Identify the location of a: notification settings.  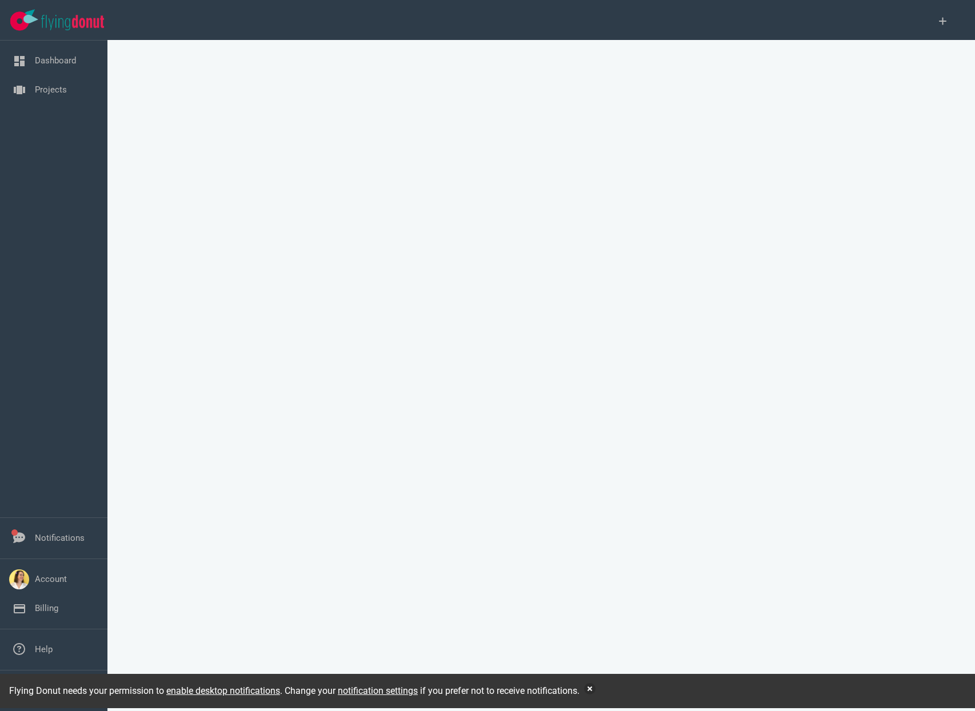
(378, 694).